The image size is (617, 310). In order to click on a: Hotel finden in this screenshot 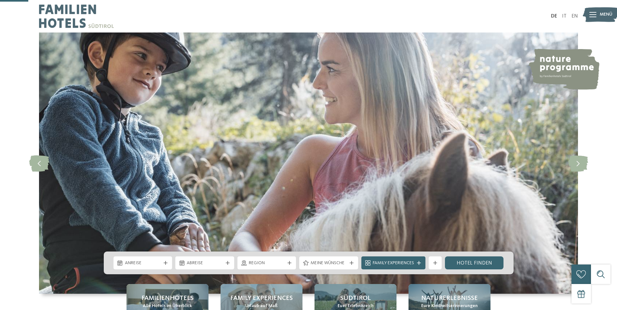, I will do `click(474, 263)`.